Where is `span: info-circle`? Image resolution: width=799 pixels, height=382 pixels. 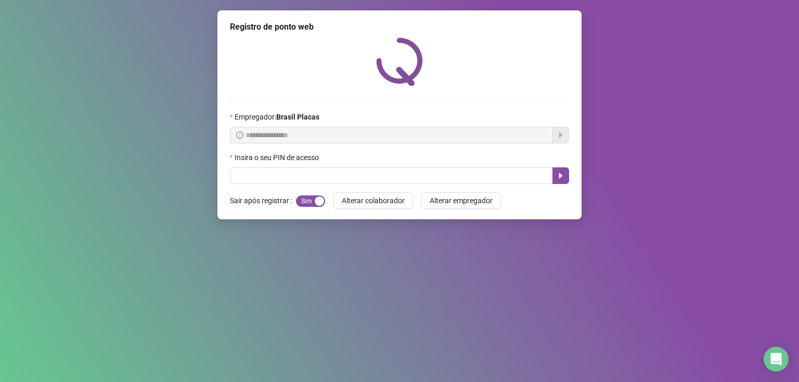 span: info-circle is located at coordinates (240, 135).